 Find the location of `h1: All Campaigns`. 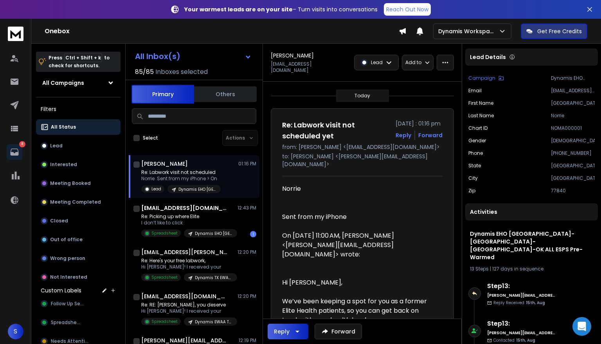

h1: All Campaigns is located at coordinates (63, 83).